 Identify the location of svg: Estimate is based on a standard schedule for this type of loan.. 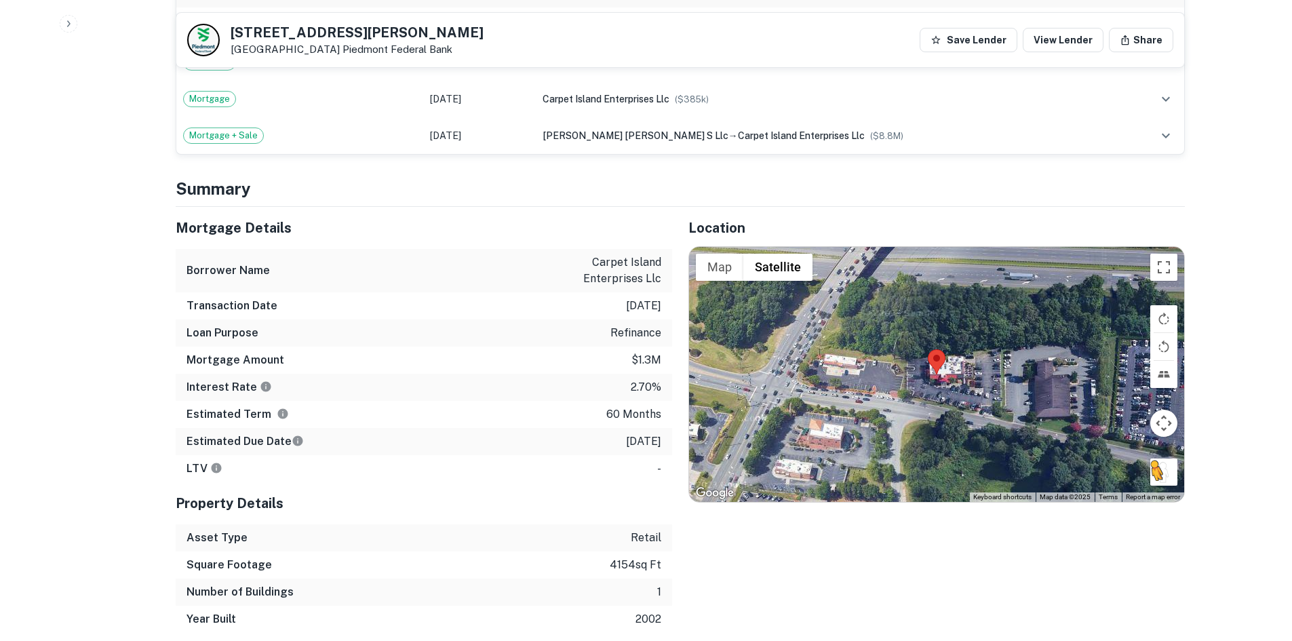
(298, 441).